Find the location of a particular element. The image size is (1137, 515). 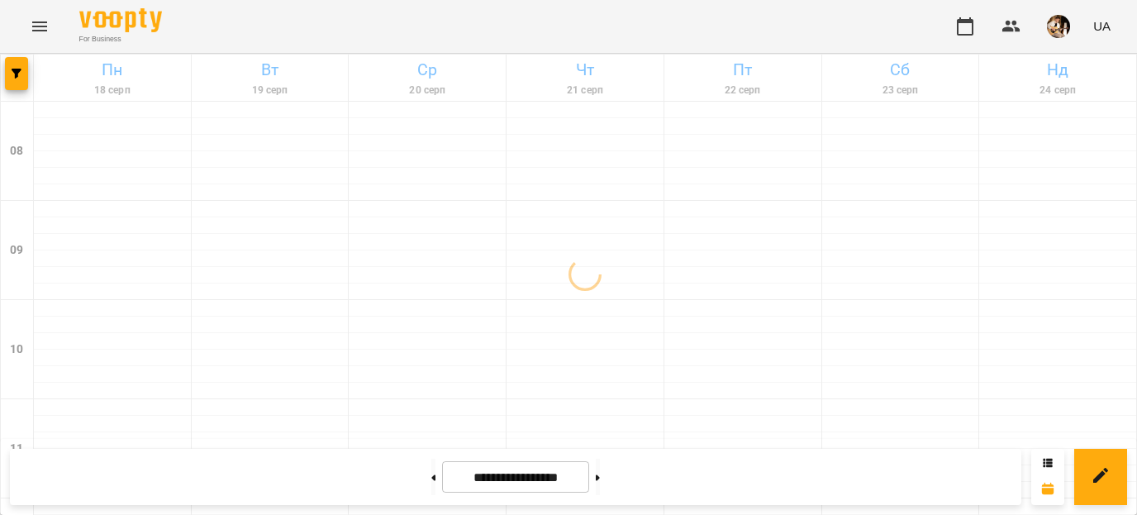

button: Menu is located at coordinates (40, 26).